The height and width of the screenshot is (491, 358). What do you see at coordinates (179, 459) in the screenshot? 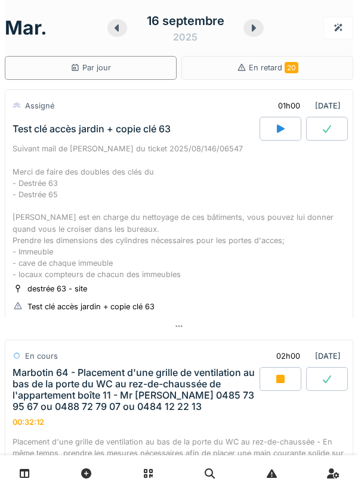
I see `div: Placement d'une grille de ventilation au bas de la porte du WC au rez-de-chaussée - En même temps...` at bounding box center [179, 459].